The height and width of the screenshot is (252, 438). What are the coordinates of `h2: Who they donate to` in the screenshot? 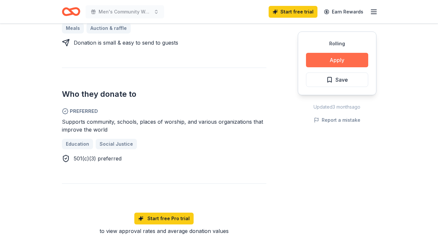 It's located at (164, 94).